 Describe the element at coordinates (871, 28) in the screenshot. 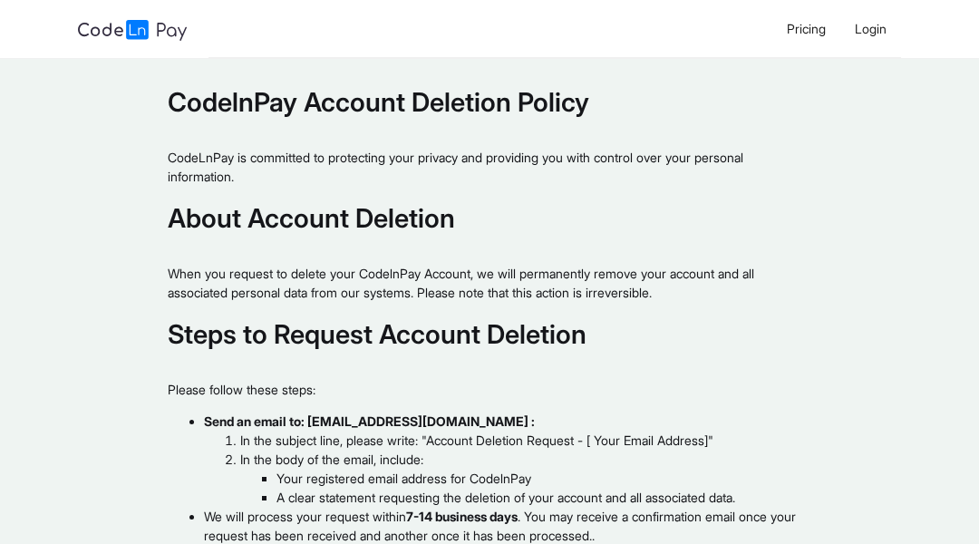

I see `span: Login` at that location.